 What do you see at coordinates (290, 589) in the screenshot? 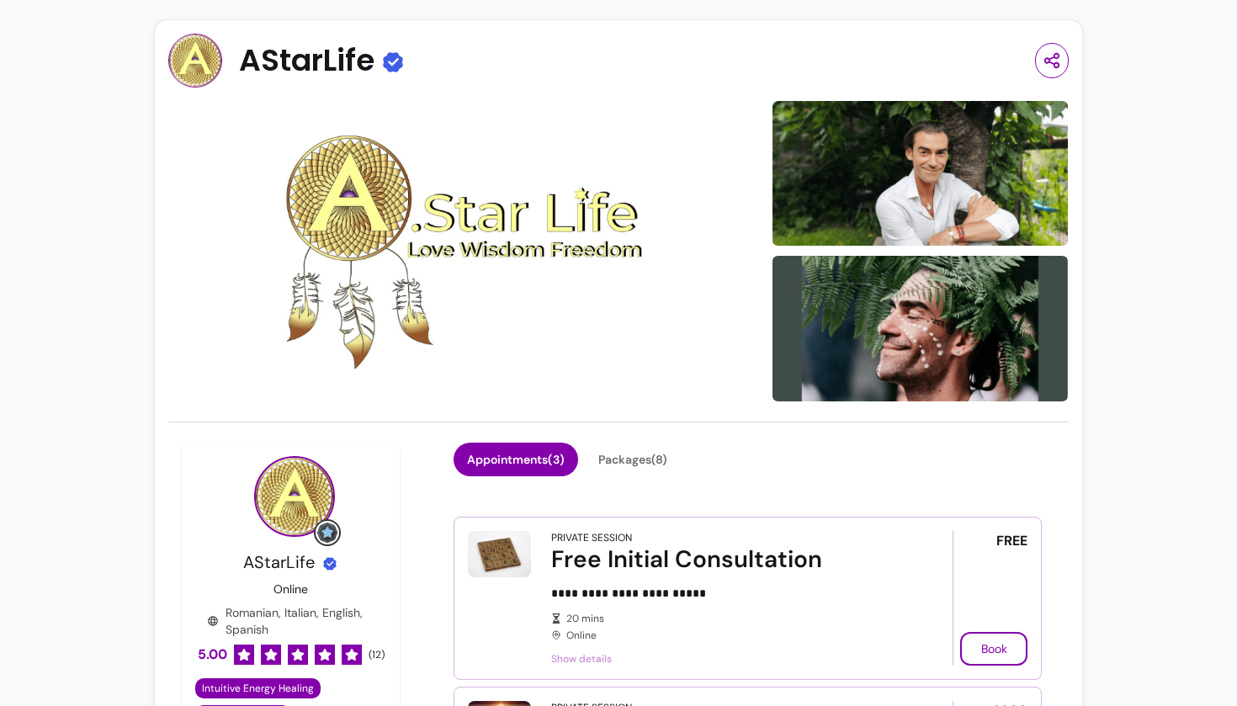
I see `p: Online` at bounding box center [290, 589].